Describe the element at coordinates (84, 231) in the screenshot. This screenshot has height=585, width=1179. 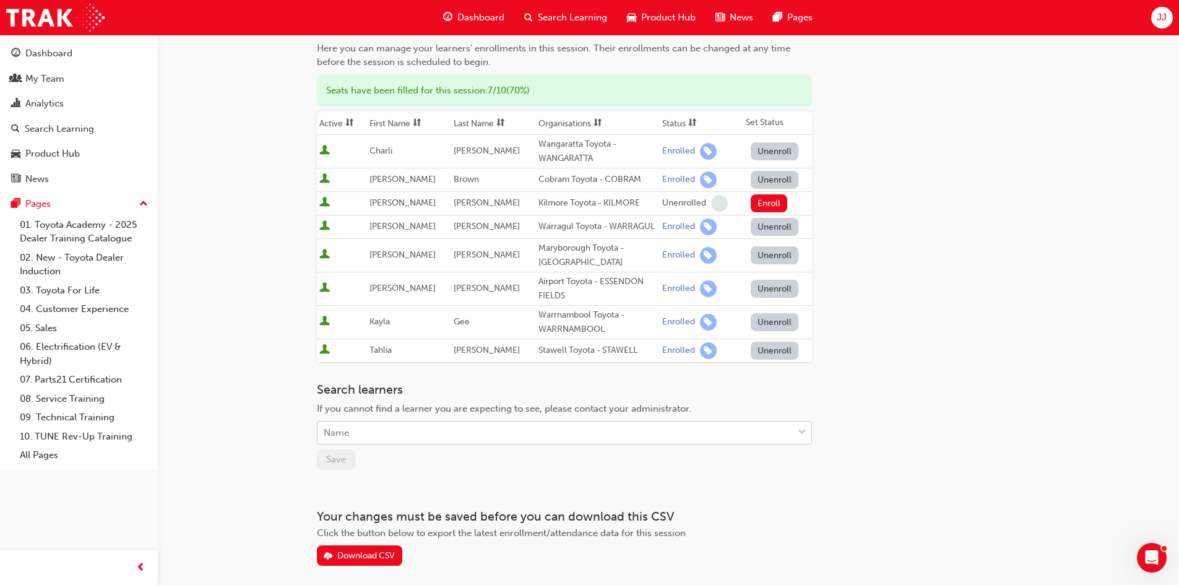
I see `a: 01. Toyota Academy - 2025 Dealer Training Catalogue` at that location.